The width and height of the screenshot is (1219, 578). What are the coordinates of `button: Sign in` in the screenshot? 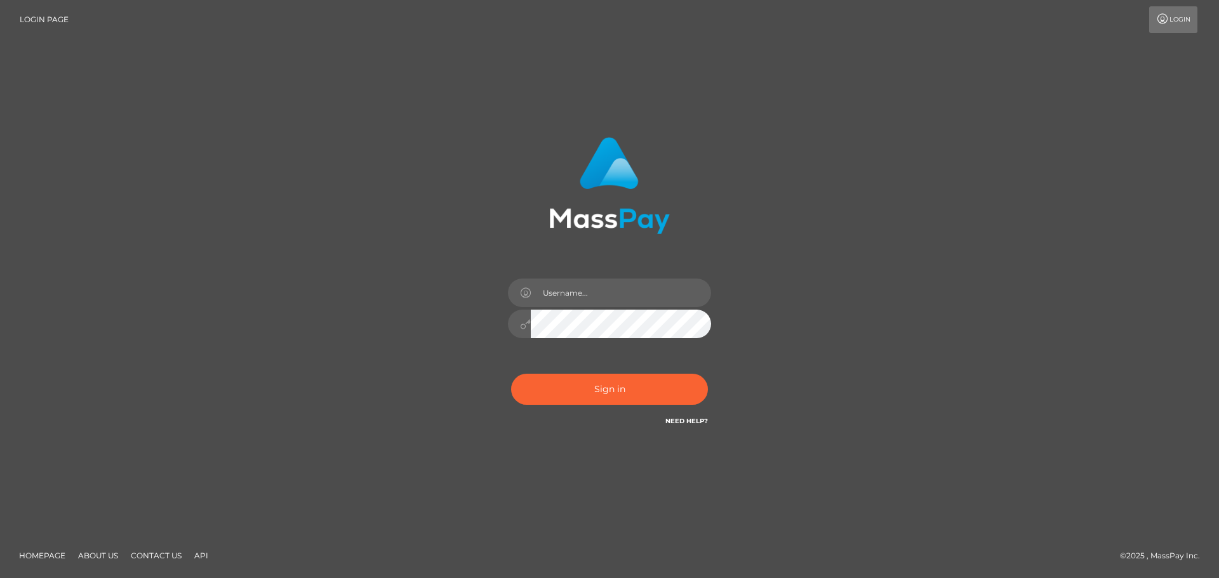 It's located at (610, 389).